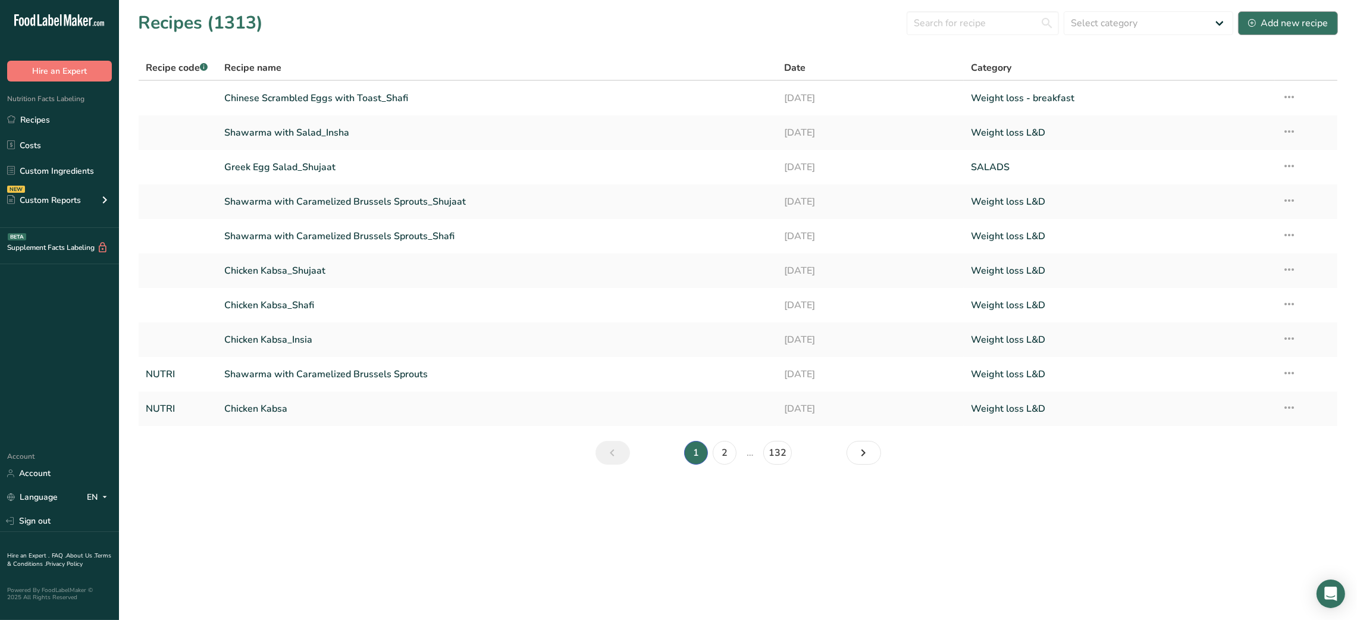  I want to click on input: Search for recipe, so click(983, 23).